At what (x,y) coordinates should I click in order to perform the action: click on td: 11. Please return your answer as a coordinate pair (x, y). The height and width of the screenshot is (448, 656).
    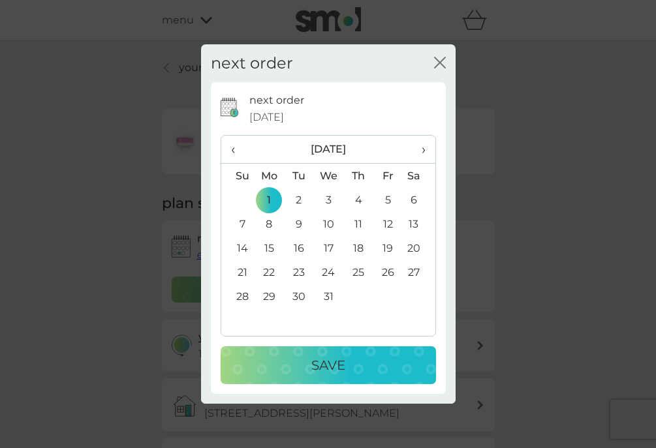
    Looking at the image, I should click on (358, 224).